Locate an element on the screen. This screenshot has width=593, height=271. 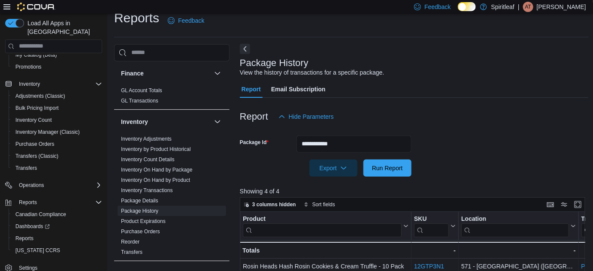
h3: Finance is located at coordinates (132, 73).